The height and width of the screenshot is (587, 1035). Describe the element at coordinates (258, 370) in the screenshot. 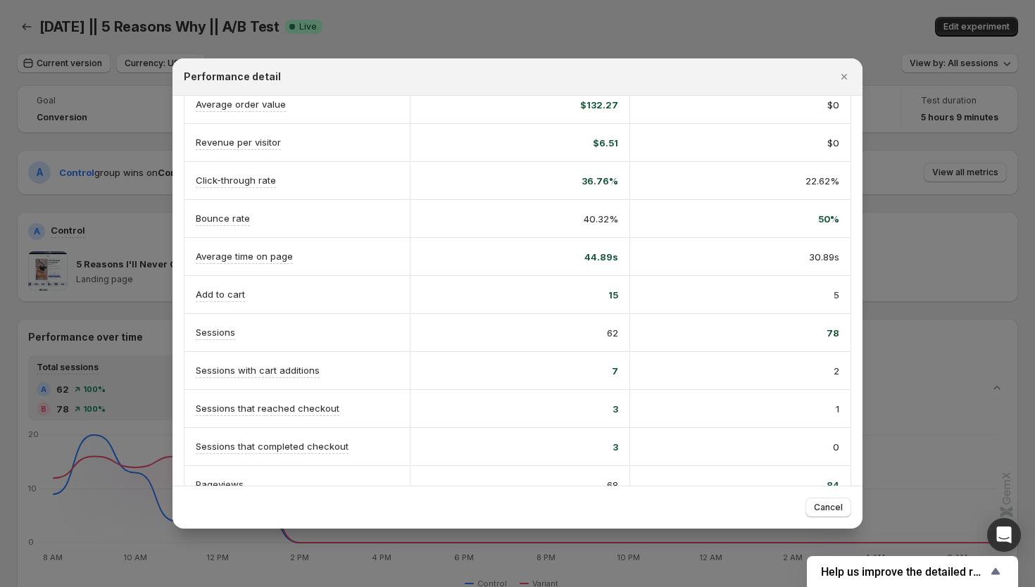

I see `p: Sessions with cart additions` at that location.